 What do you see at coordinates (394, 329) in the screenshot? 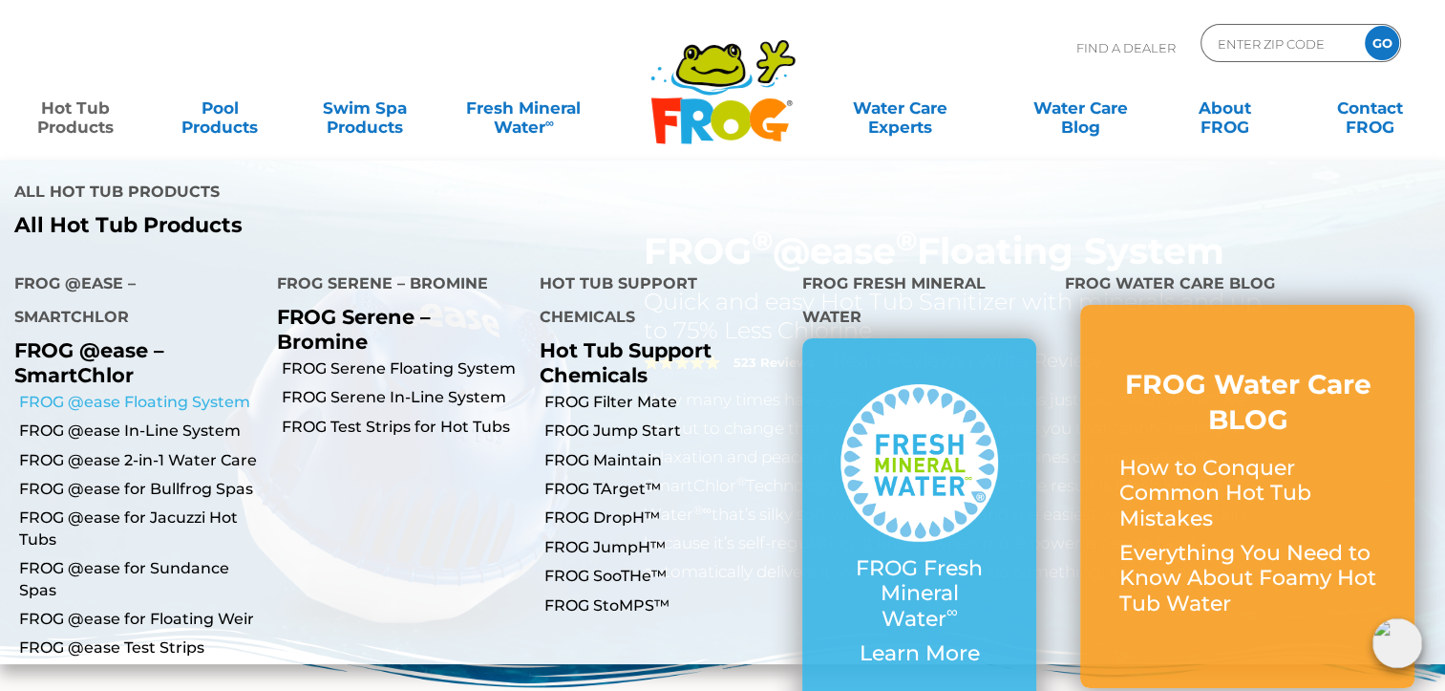
I see `p: FROG Serene – Bromine` at bounding box center [394, 329].